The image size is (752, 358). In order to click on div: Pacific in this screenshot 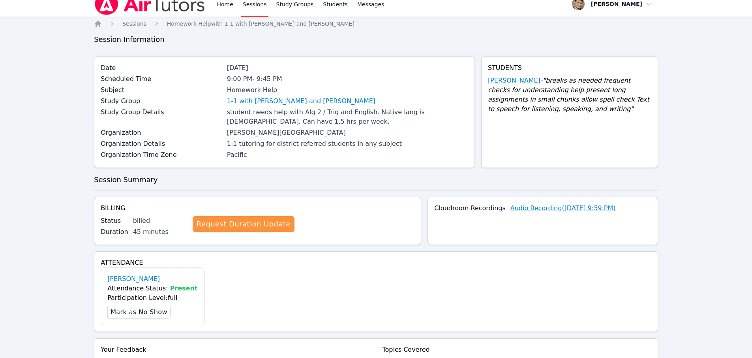, I will do `click(347, 155)`.